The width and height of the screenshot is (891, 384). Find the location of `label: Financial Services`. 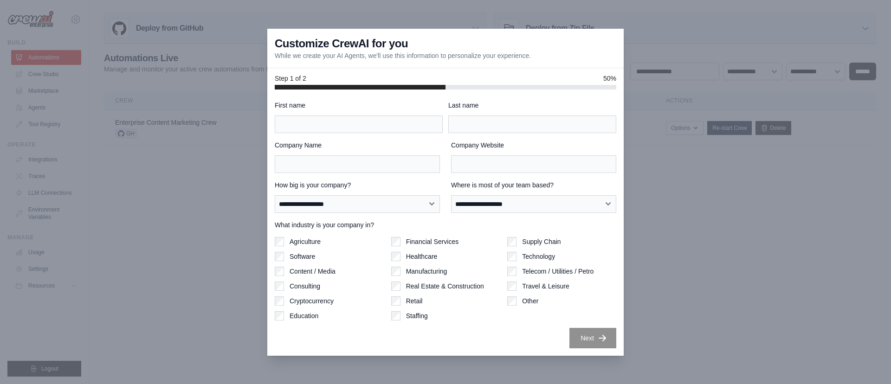

label: Financial Services is located at coordinates (433, 242).